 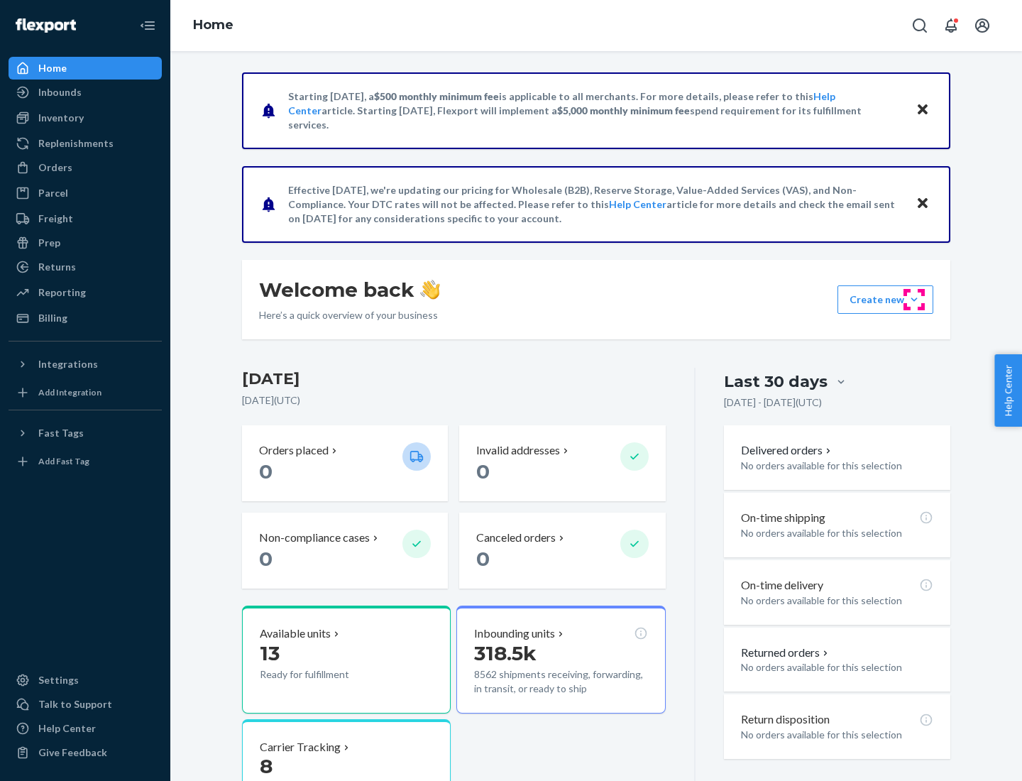 What do you see at coordinates (300, 747) in the screenshot?
I see `p: Carrier Tracking` at bounding box center [300, 747].